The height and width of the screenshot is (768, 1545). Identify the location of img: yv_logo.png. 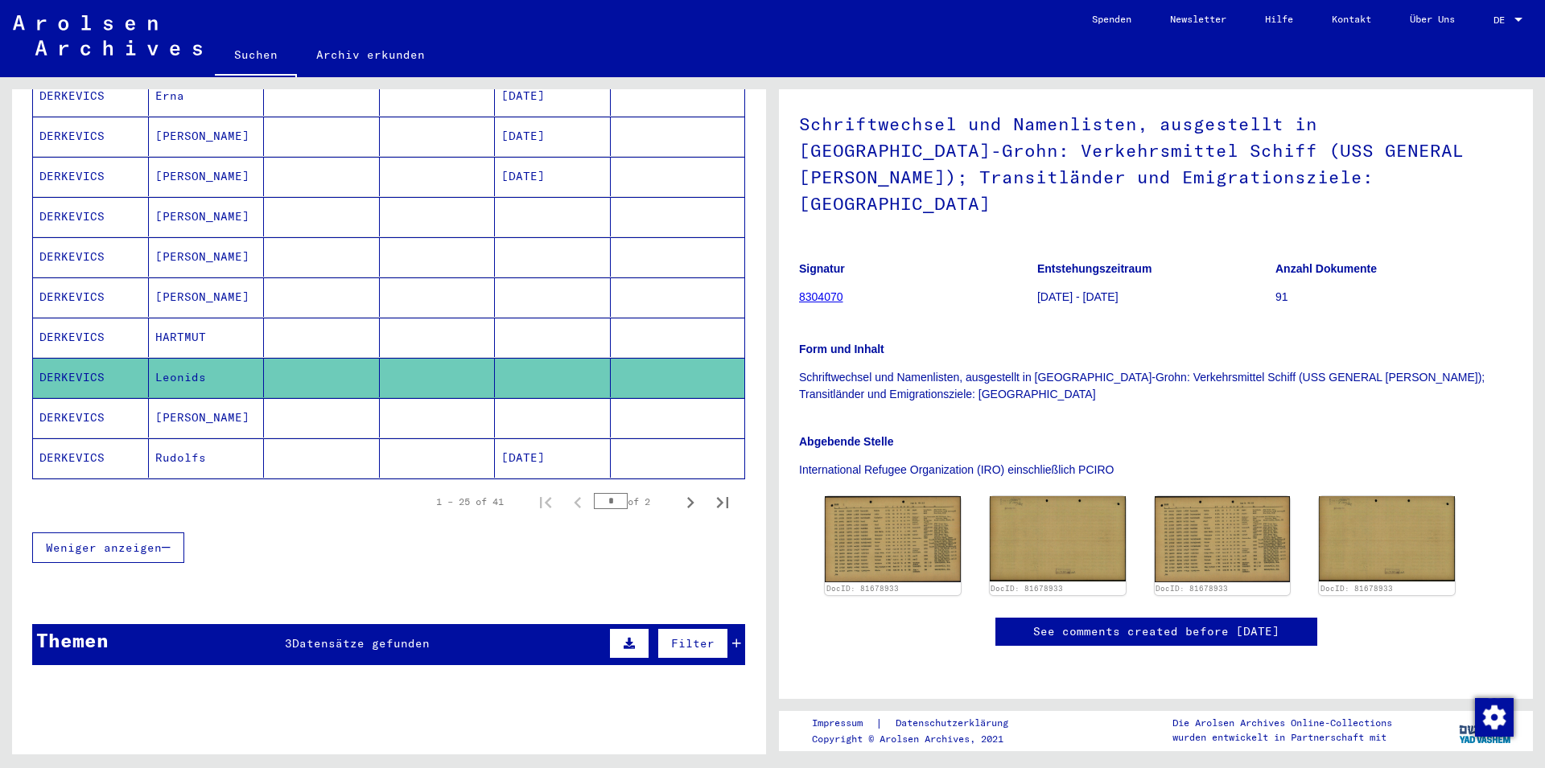
(1485, 731).